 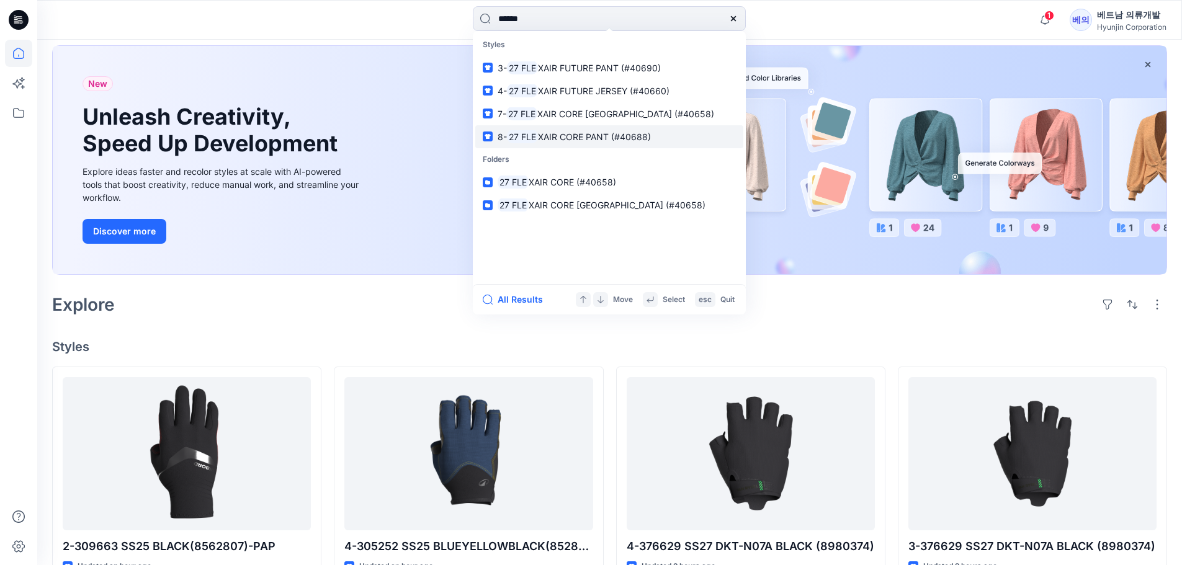 What do you see at coordinates (213, 130) in the screenshot?
I see `h1: Unleash Creativity, Speed Up Development` at bounding box center [213, 130].